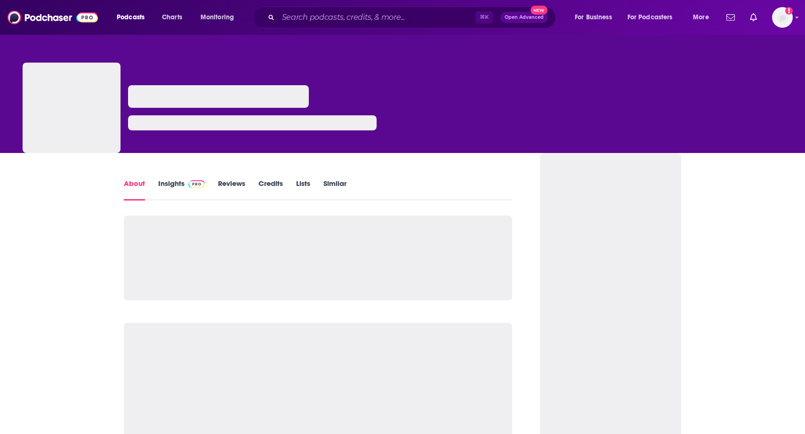 The width and height of the screenshot is (805, 434). What do you see at coordinates (782, 17) in the screenshot?
I see `span: Logged in as notablypr` at bounding box center [782, 17].